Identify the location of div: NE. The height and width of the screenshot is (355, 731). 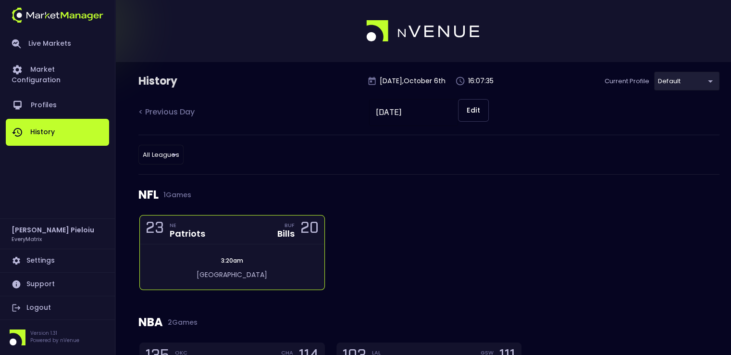
(187, 225).